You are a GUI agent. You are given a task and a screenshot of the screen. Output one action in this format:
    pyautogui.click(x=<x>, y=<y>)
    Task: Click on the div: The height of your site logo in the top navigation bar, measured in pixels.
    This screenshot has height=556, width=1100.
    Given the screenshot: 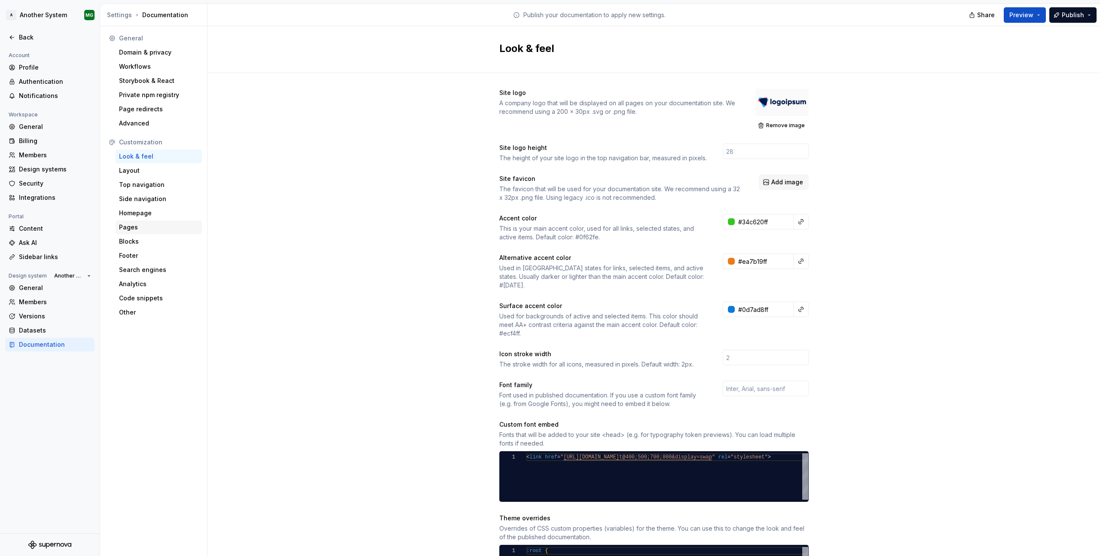 What is the action you would take?
    pyautogui.click(x=603, y=158)
    